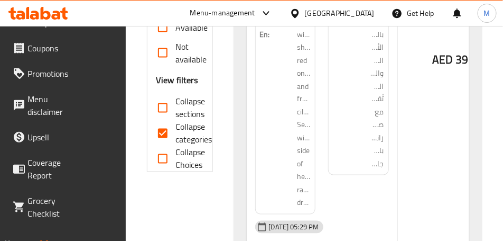 Image resolution: width=503 pixels, height=241 pixels. I want to click on span: Coverage Report, so click(51, 169).